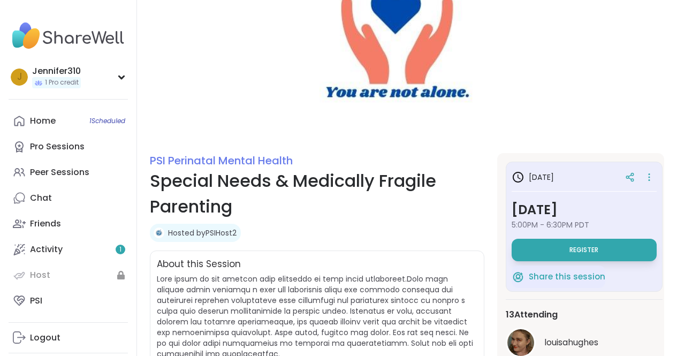  Describe the element at coordinates (36, 301) in the screenshot. I see `div: PSI` at that location.